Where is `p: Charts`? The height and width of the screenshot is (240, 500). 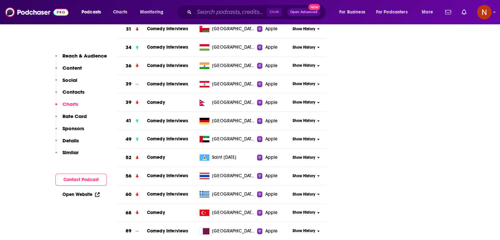 p: Charts is located at coordinates (70, 104).